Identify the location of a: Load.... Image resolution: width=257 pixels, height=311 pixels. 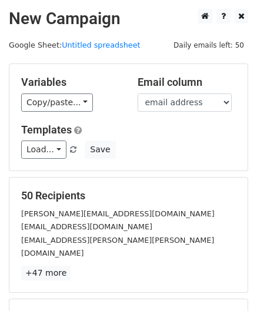
(44, 149).